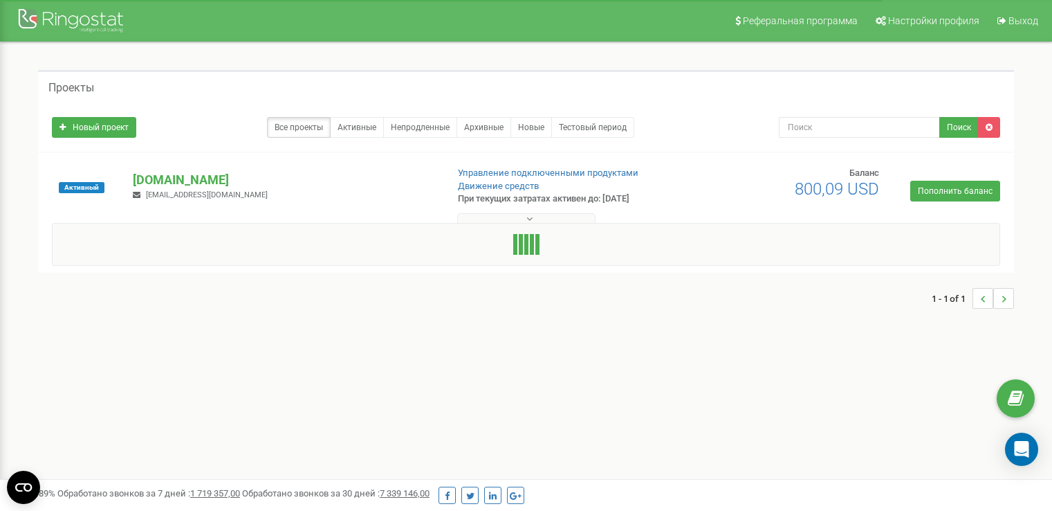 This screenshot has width=1052, height=511. I want to click on a: Новый проект, so click(94, 127).